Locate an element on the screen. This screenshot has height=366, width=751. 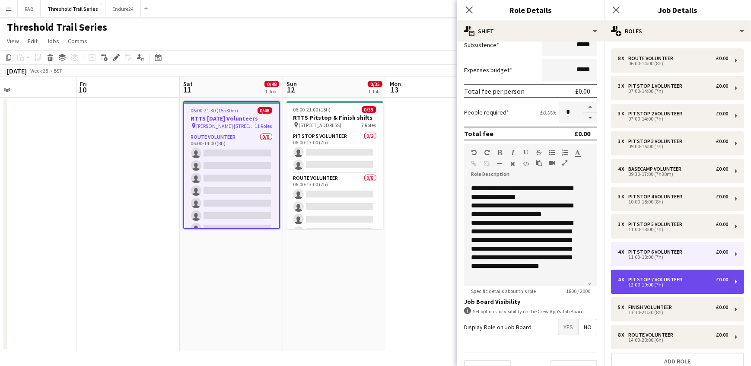
span: 12 is located at coordinates (291, 89).